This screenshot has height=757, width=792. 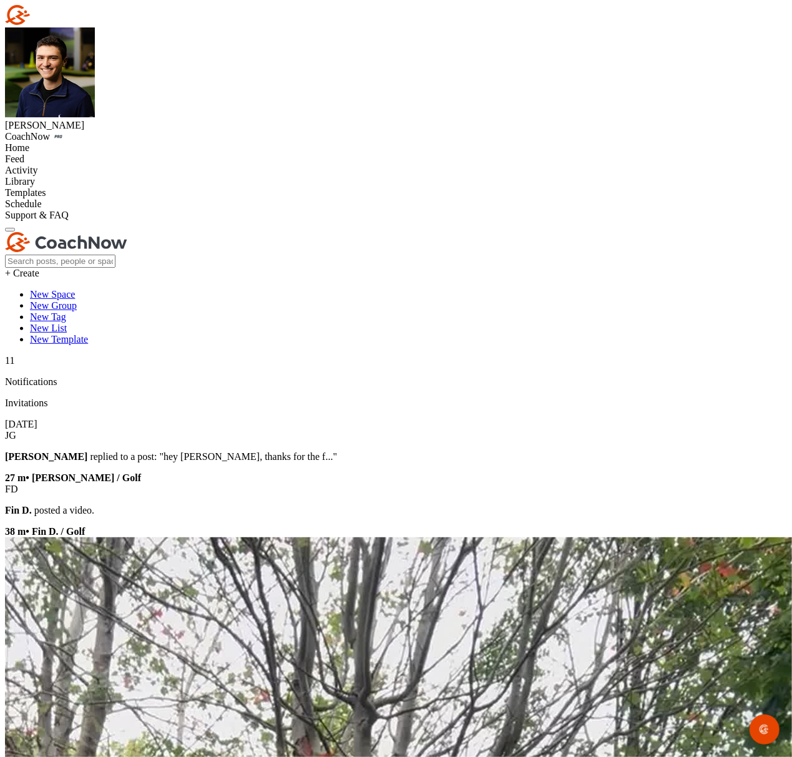 I want to click on img: CoachNow Pro, so click(x=58, y=137).